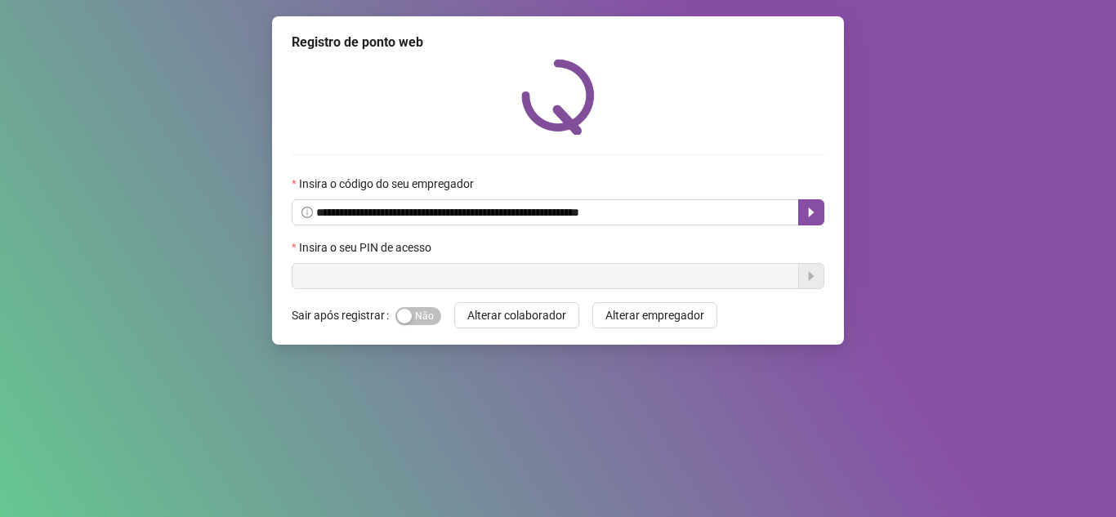 Image resolution: width=1116 pixels, height=517 pixels. I want to click on label: Insira o seu PIN de acesso, so click(367, 248).